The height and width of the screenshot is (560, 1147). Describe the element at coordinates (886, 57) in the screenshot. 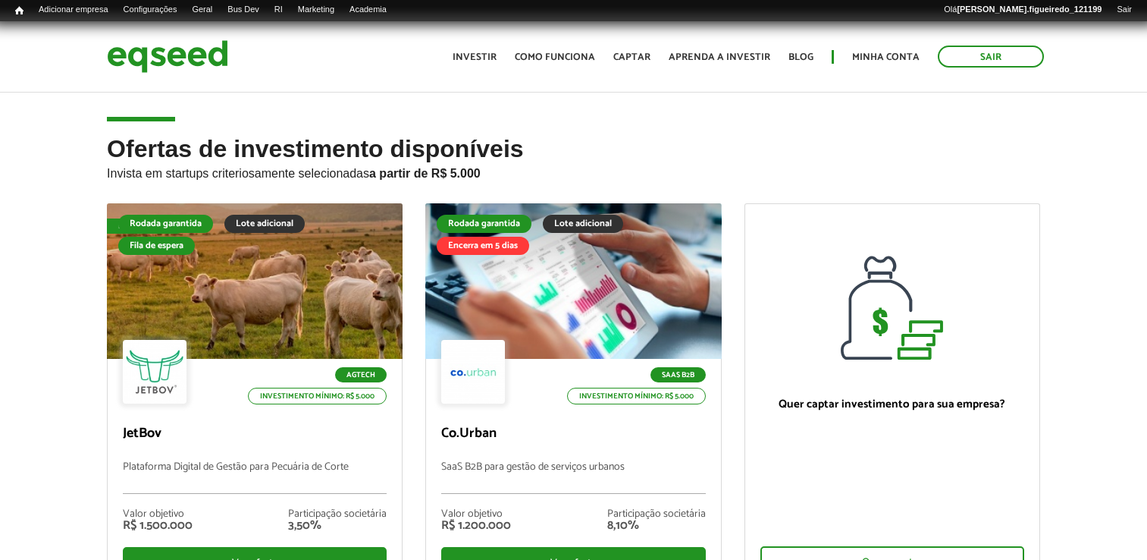

I see `a: Minha conta` at that location.